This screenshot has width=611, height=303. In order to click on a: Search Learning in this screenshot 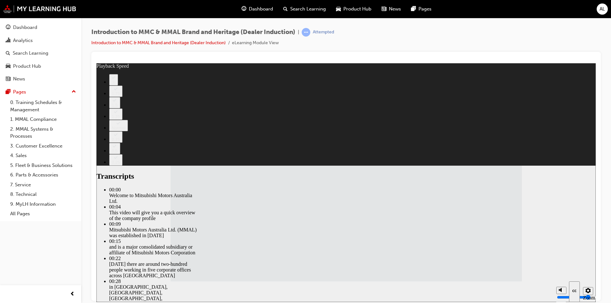, I will do `click(40, 53)`.